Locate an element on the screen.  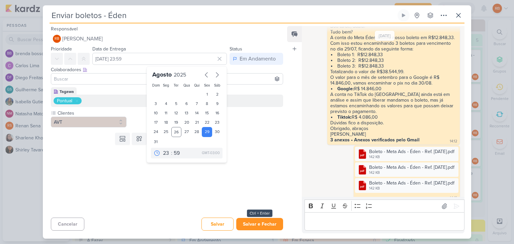
div: 22 is located at coordinates (207, 122).